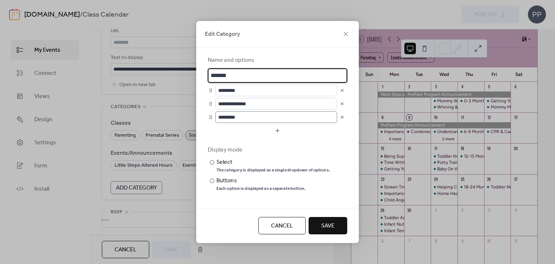  Describe the element at coordinates (277, 150) in the screenshot. I see `div: Display mode` at that location.